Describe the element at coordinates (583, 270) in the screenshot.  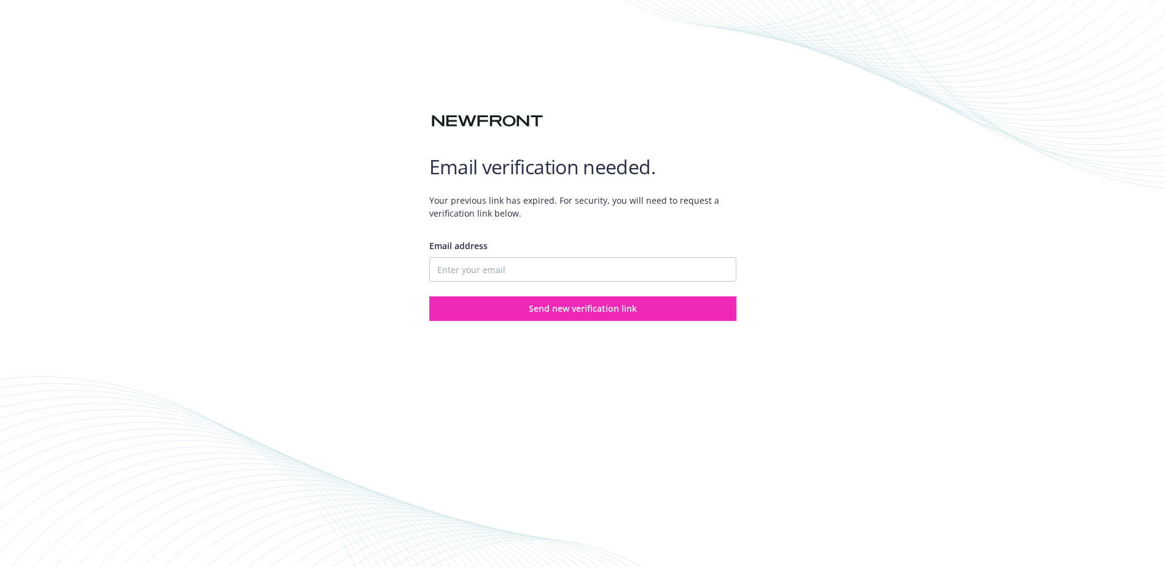
I see `input: Enter your email` at that location.